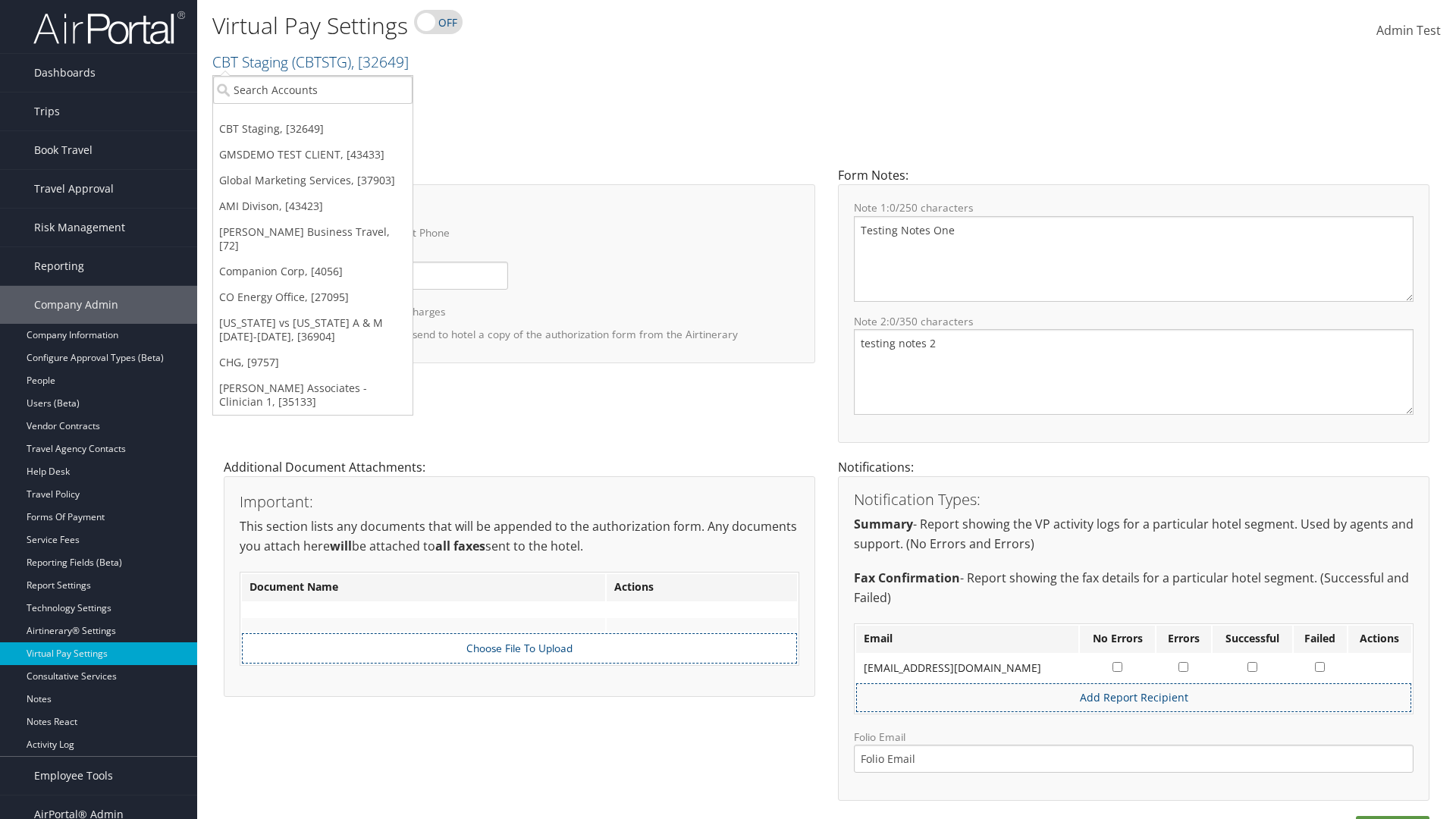 This screenshot has width=1456, height=819. What do you see at coordinates (1184, 640) in the screenshot?
I see `th: Errors` at bounding box center [1184, 640].